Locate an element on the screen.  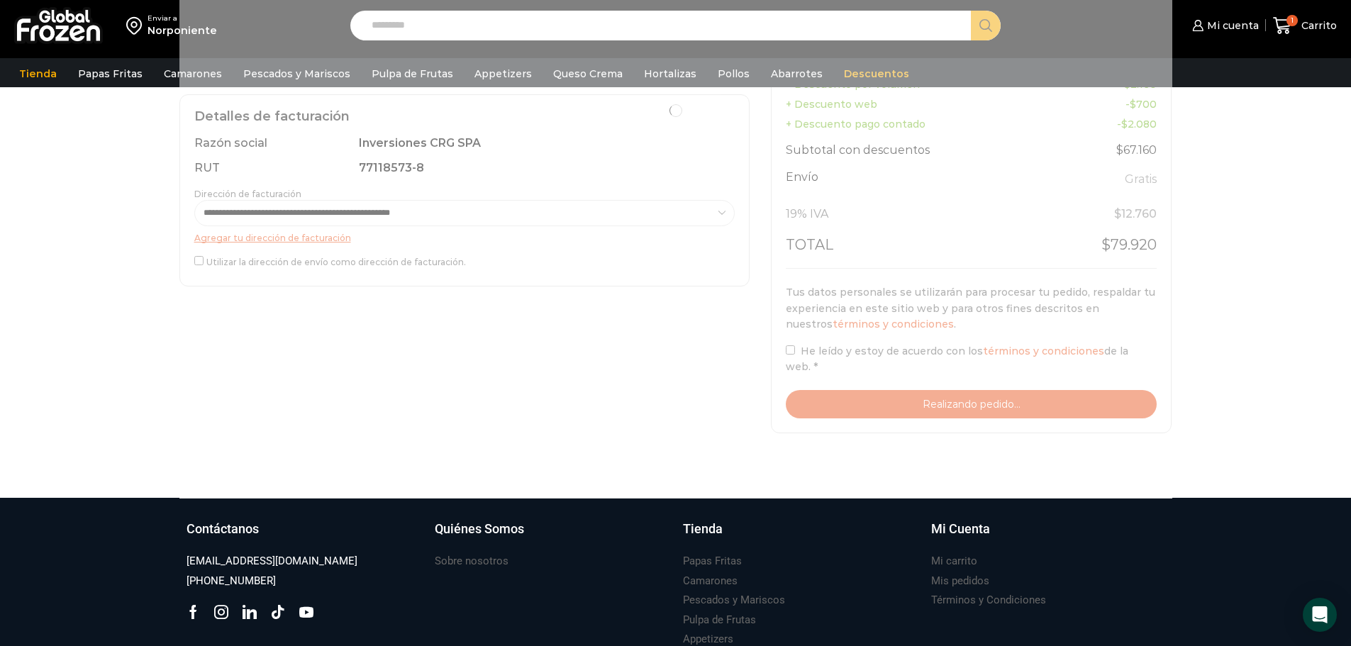
a: Pescados y Mariscos is located at coordinates (734, 600).